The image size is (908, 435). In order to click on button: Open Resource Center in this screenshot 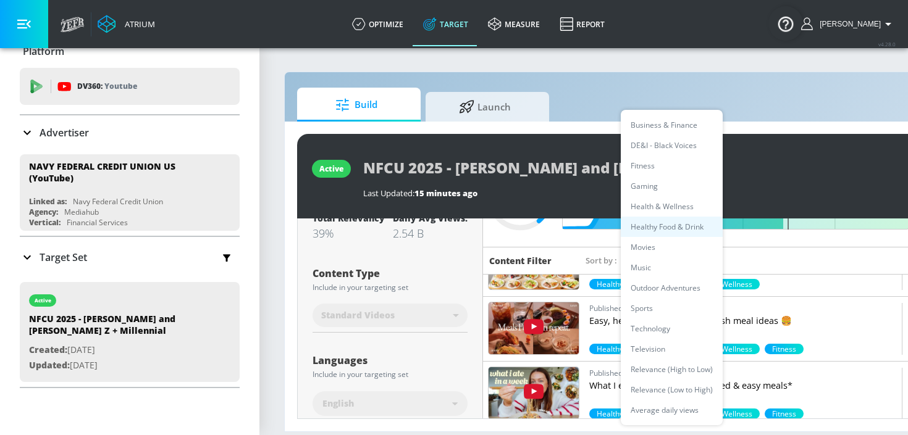, I will do `click(785, 23)`.